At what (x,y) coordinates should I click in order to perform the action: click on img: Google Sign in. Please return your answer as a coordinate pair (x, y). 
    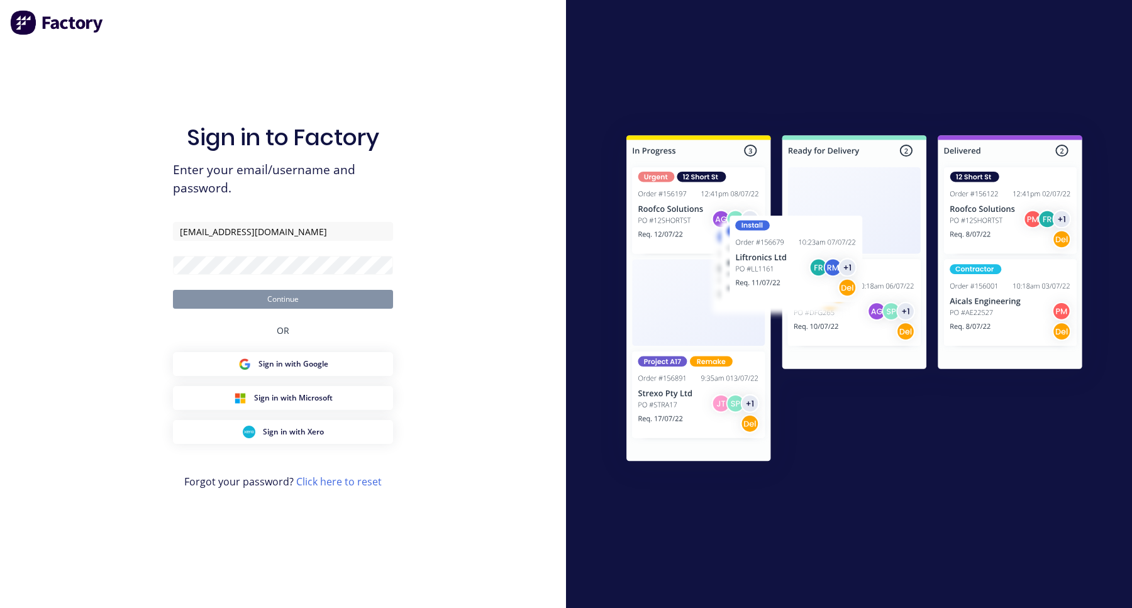
    Looking at the image, I should click on (245, 364).